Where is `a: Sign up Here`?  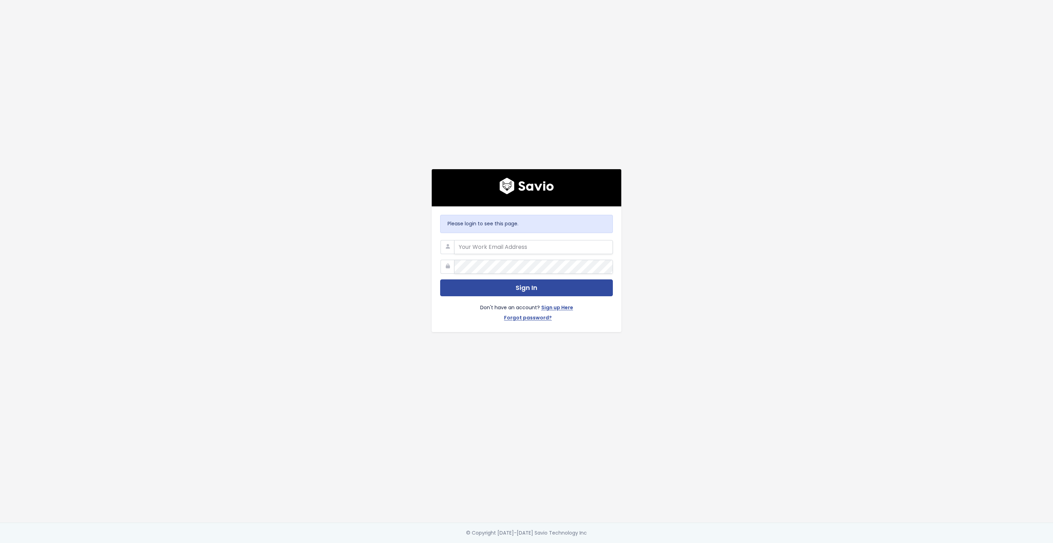 a: Sign up Here is located at coordinates (557, 308).